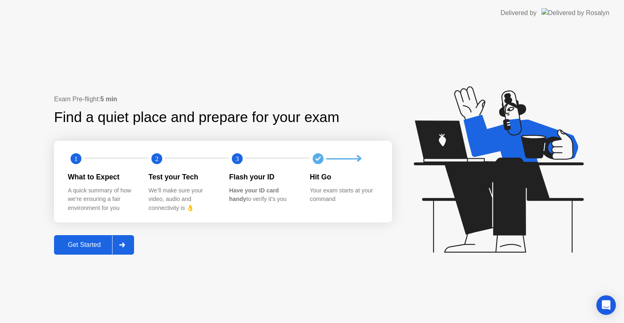 Image resolution: width=624 pixels, height=323 pixels. Describe the element at coordinates (94, 245) in the screenshot. I see `button: Get Started` at that location.